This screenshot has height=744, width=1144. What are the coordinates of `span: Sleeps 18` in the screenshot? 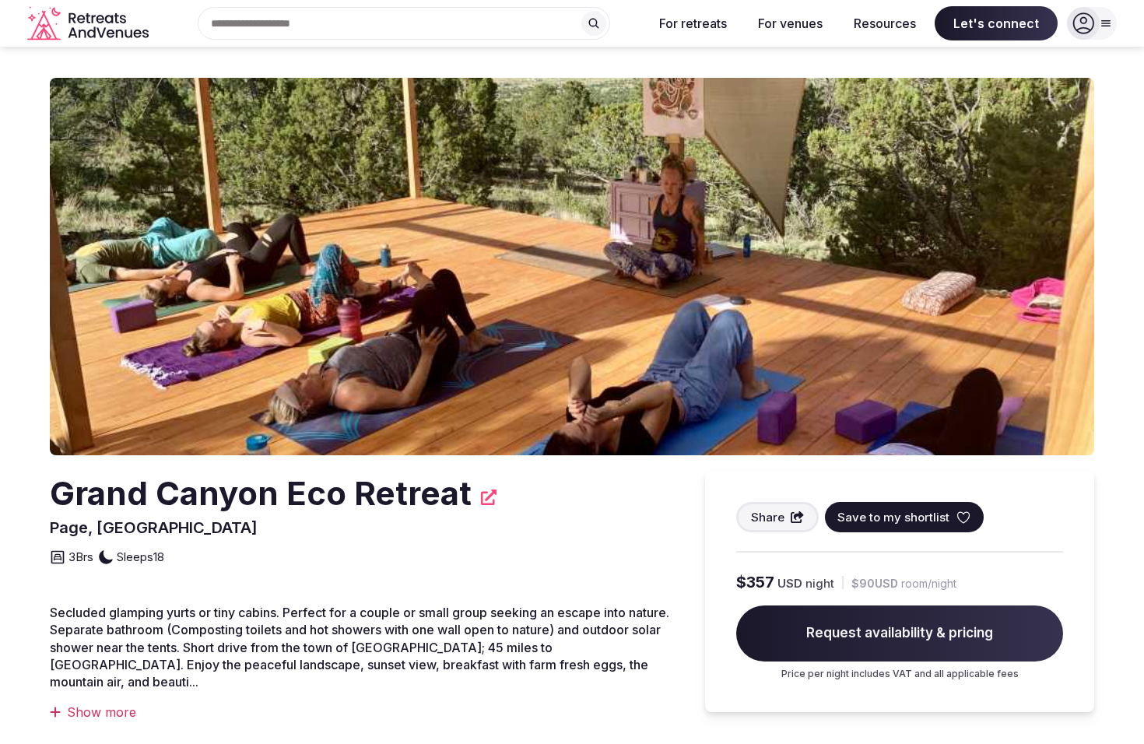 It's located at (140, 556).